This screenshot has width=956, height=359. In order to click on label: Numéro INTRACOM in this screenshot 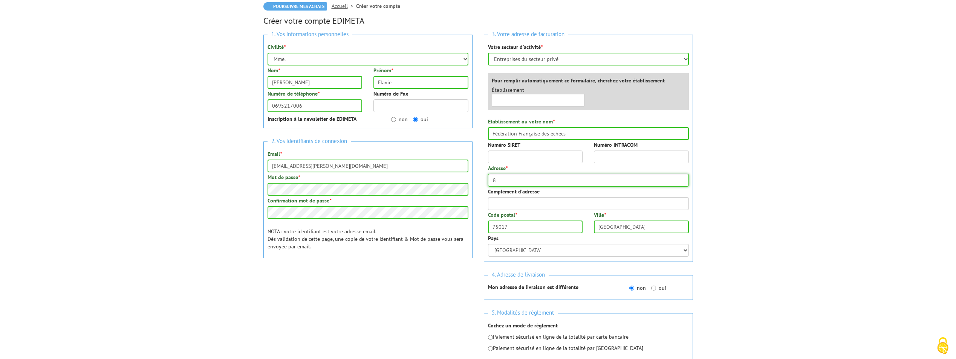, I will do `click(616, 145)`.